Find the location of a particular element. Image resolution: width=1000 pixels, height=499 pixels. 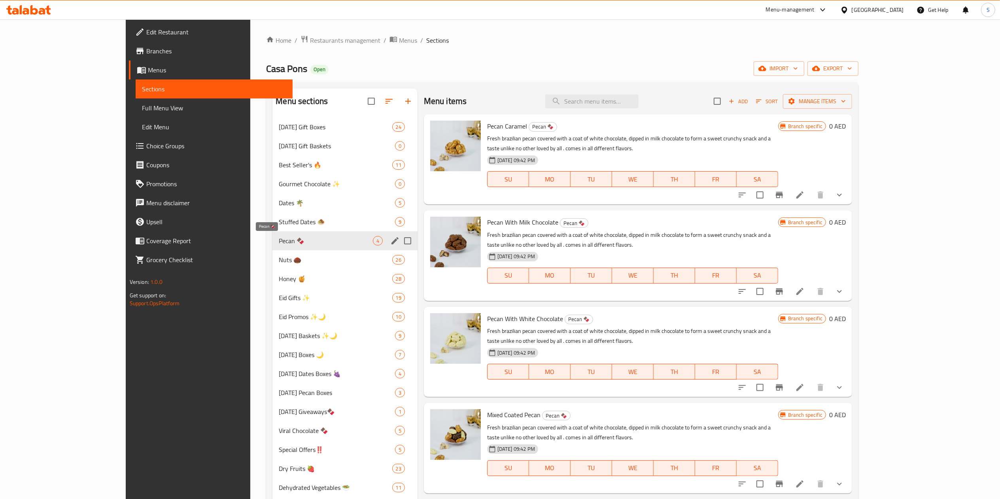

span: Sections is located at coordinates (214, 89).